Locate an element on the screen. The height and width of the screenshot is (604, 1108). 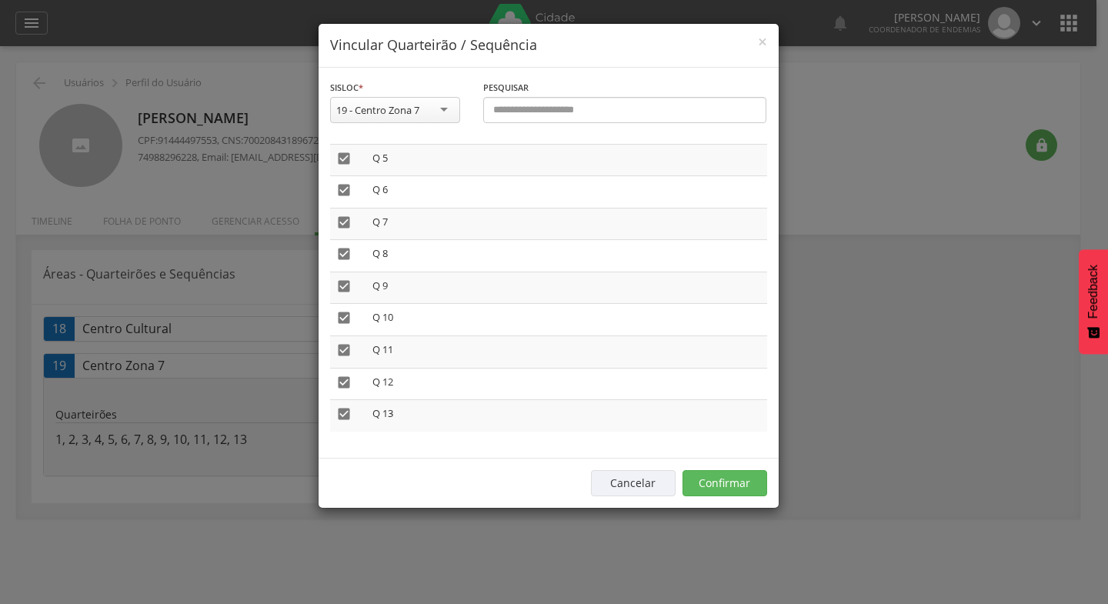
button: Cancelar is located at coordinates (633, 483).